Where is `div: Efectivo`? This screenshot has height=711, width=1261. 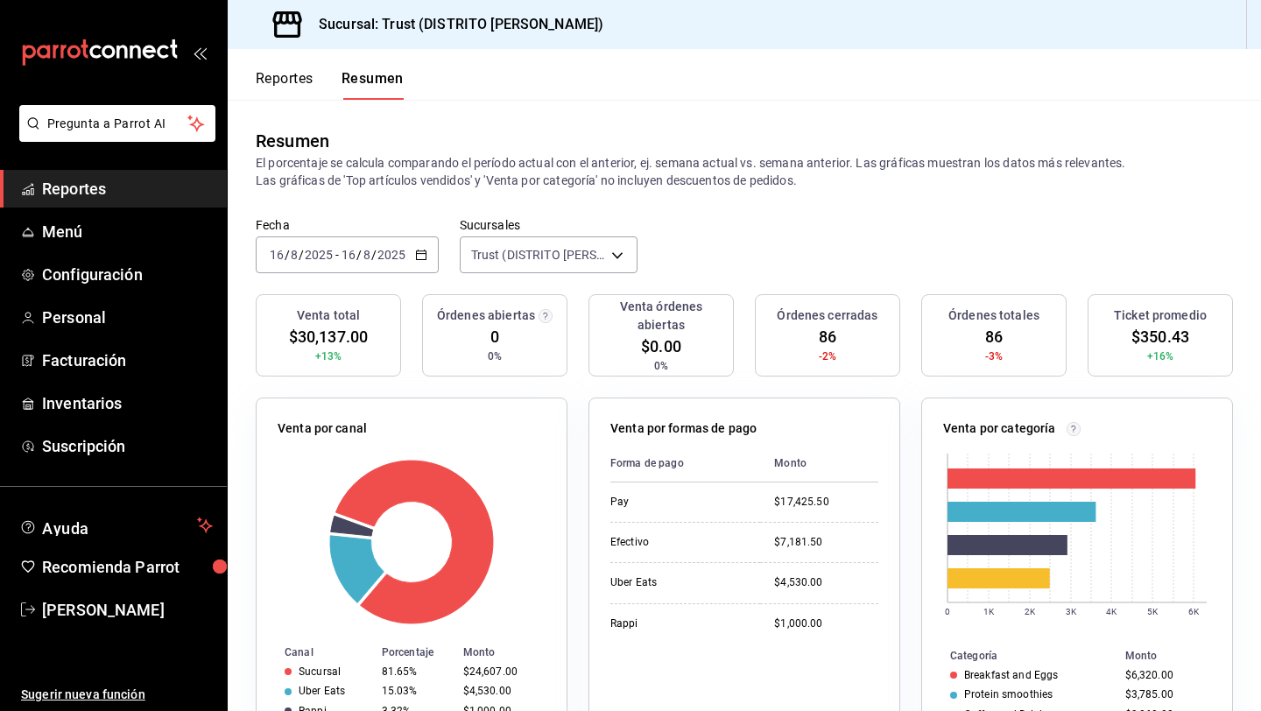 div: Efectivo is located at coordinates (678, 542).